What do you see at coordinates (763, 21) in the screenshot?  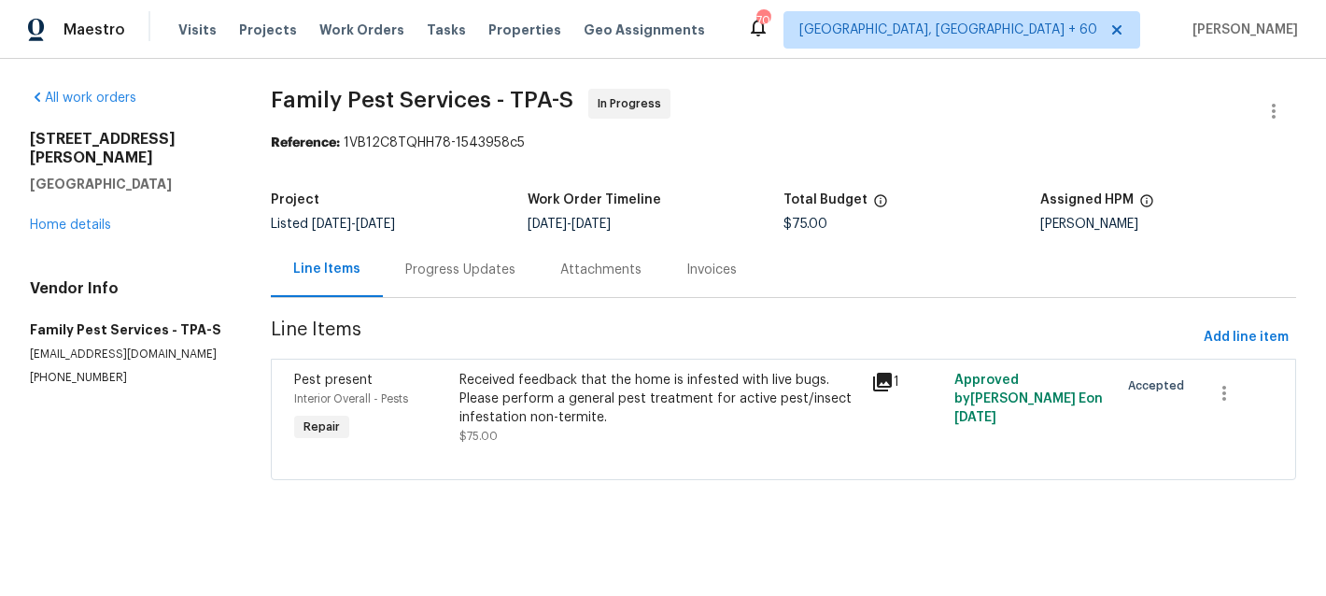 I see `div: 705` at bounding box center [763, 21].